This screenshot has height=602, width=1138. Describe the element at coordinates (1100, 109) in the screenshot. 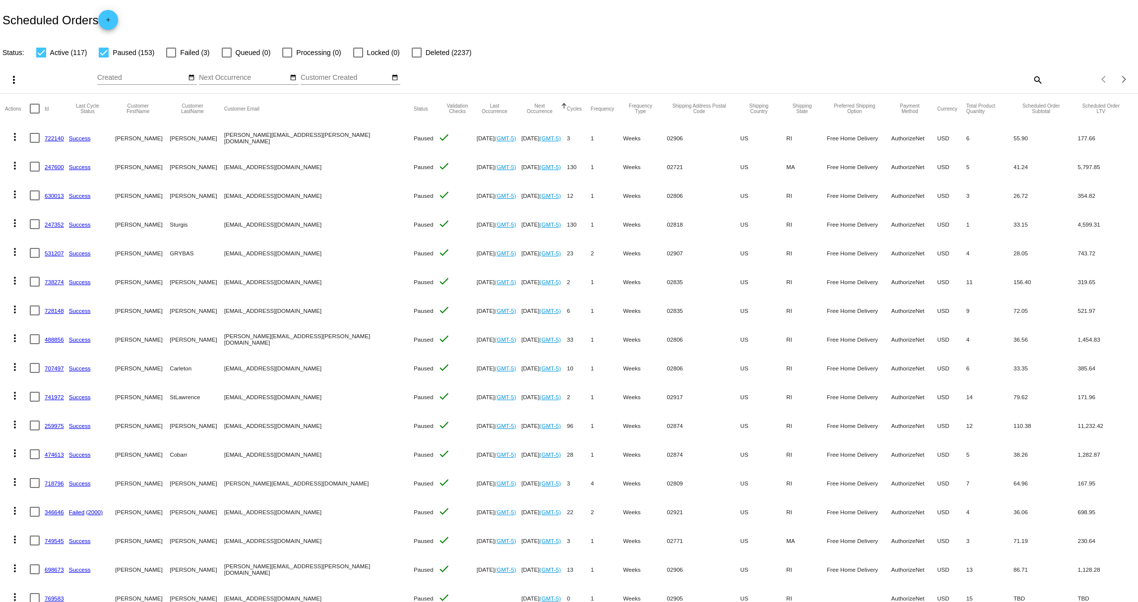

I see `button: Change sorting for LifetimeValue` at that location.